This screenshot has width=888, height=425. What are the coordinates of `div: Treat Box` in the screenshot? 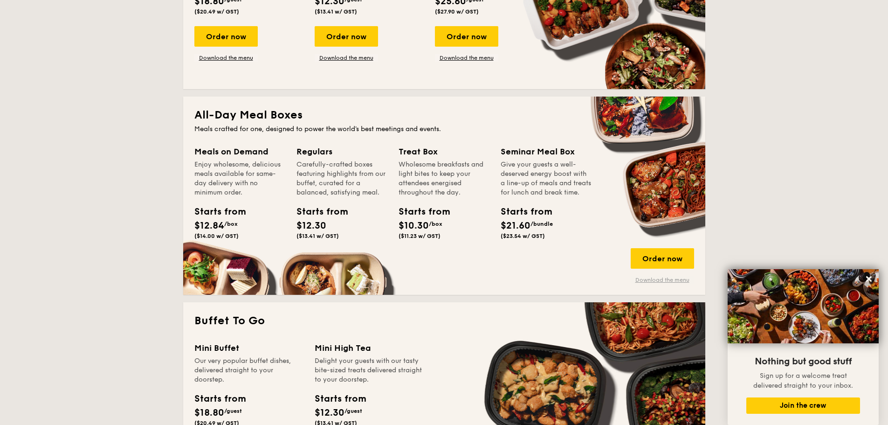 It's located at (444, 151).